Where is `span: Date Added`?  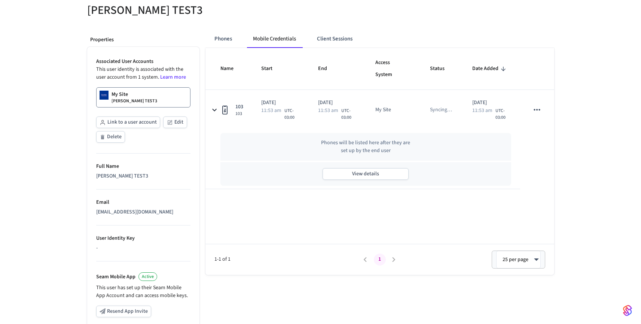
span: Date Added is located at coordinates (491, 69).